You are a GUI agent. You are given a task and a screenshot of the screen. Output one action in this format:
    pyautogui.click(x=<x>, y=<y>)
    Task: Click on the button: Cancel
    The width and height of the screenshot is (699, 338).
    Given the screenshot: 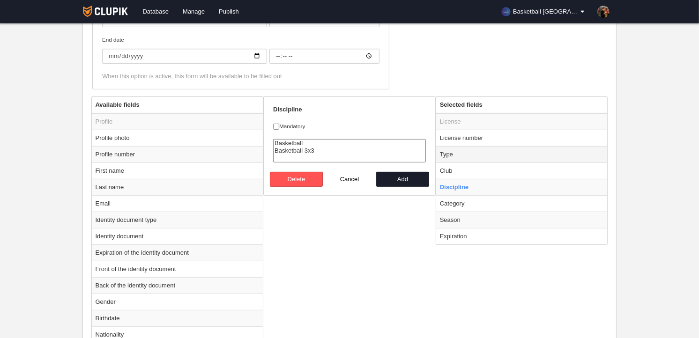 What is the action you would take?
    pyautogui.click(x=350, y=179)
    